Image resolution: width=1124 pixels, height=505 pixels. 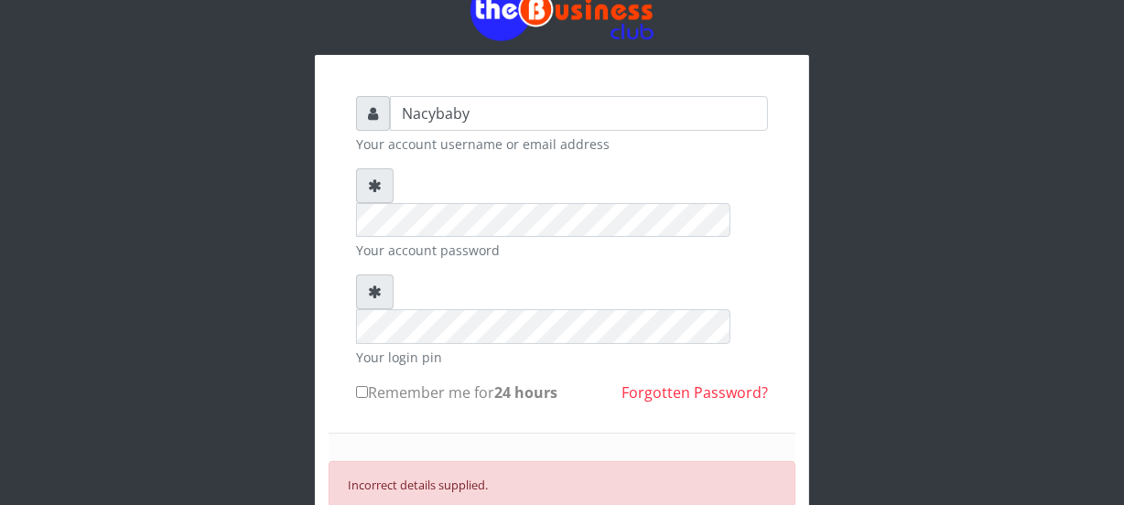 What do you see at coordinates (562, 357) in the screenshot?
I see `small: Your login pin` at bounding box center [562, 357].